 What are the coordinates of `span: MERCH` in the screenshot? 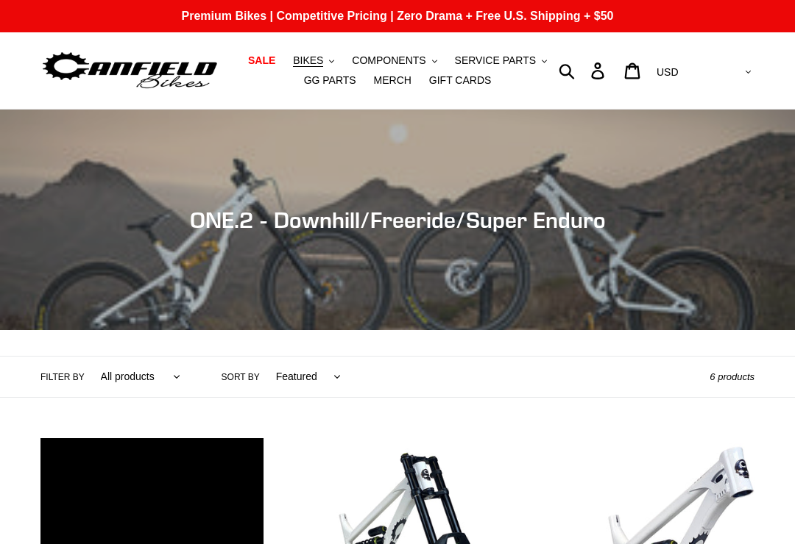 It's located at (392, 80).